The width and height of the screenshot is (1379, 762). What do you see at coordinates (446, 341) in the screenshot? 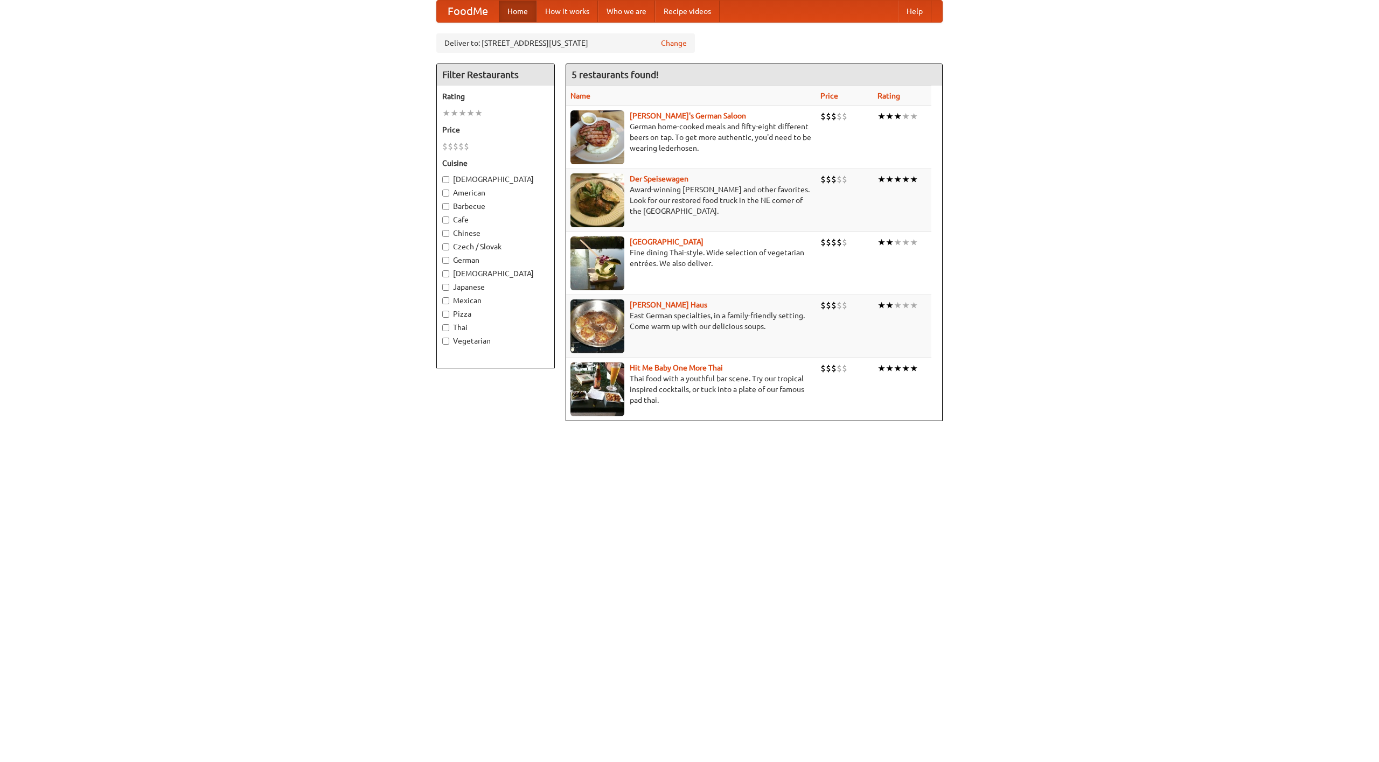
I see `input: Vegetarian` at bounding box center [446, 341].